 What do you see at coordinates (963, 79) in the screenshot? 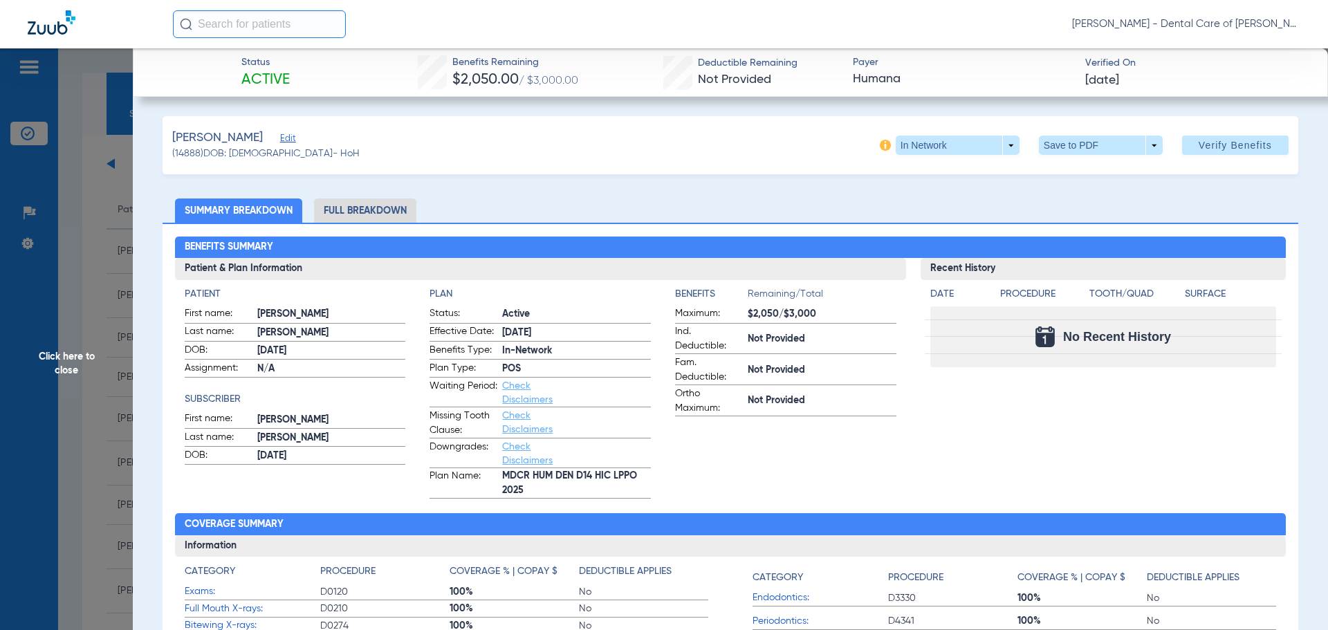
I see `span: Humana` at bounding box center [963, 79].